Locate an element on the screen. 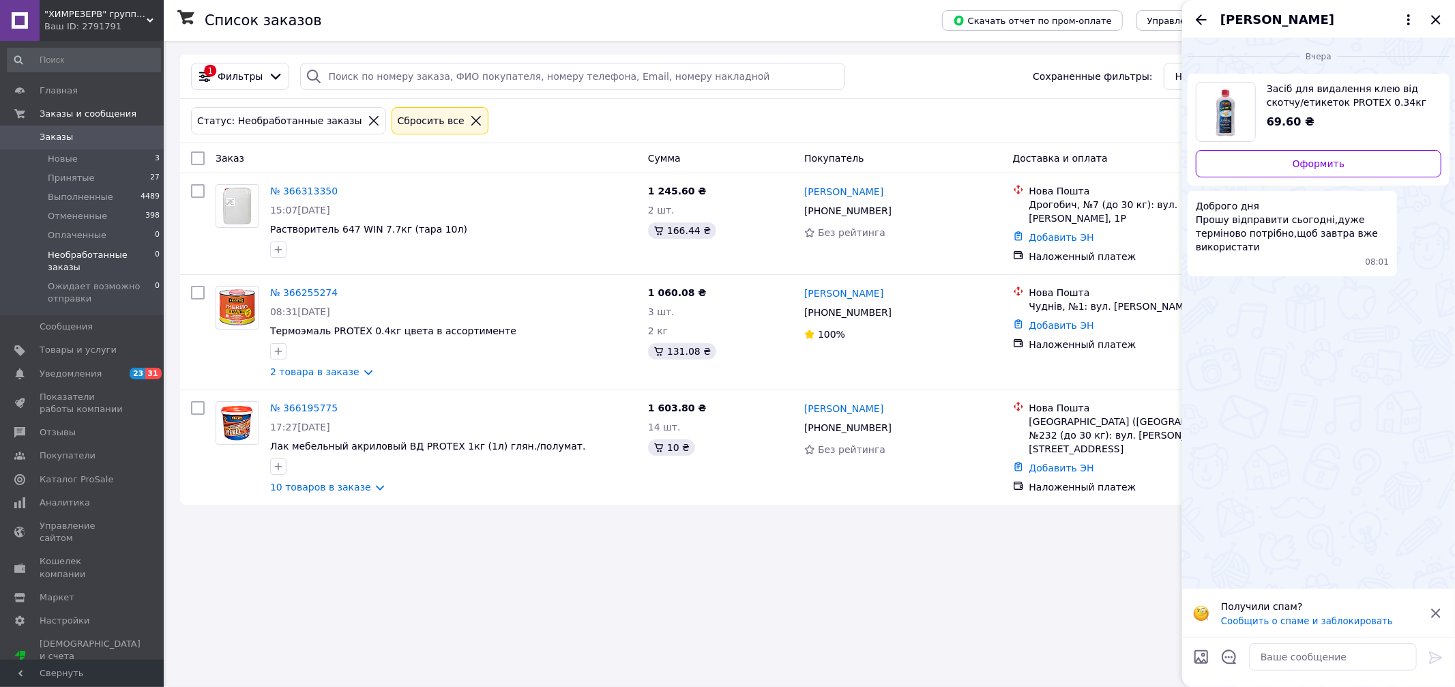 The image size is (1455, 687). span: Покупатель is located at coordinates (834, 158).